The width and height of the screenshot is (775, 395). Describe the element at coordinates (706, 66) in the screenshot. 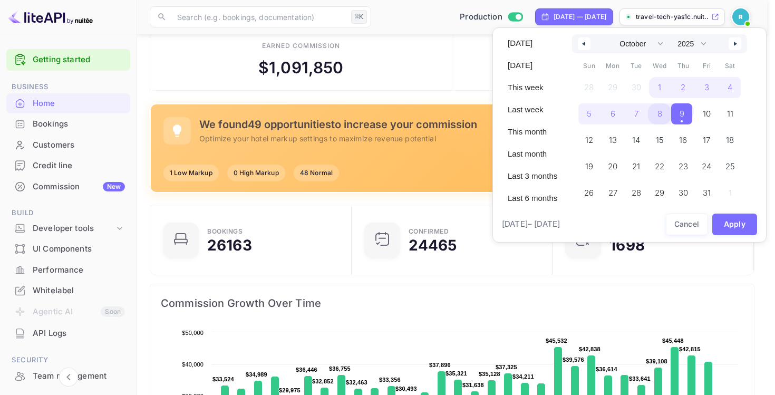

I see `span: Fri` at that location.